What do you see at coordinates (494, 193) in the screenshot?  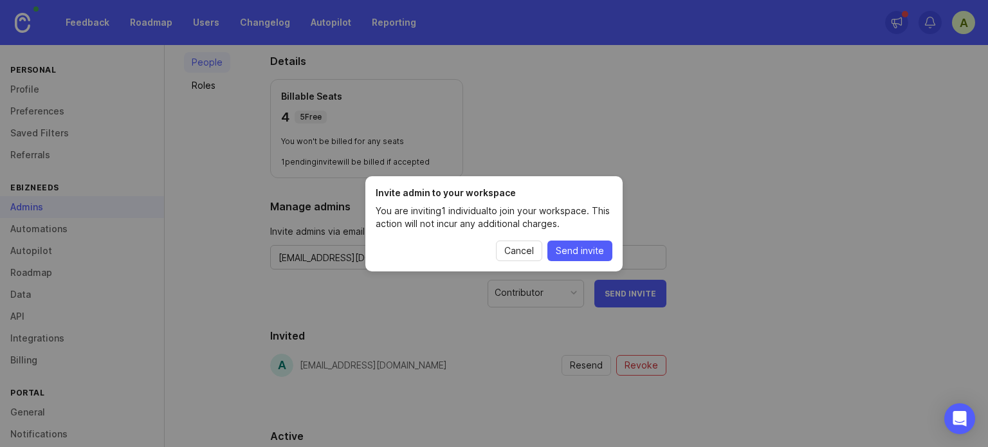 I see `h1: Invite admin to your workspace` at bounding box center [494, 193].